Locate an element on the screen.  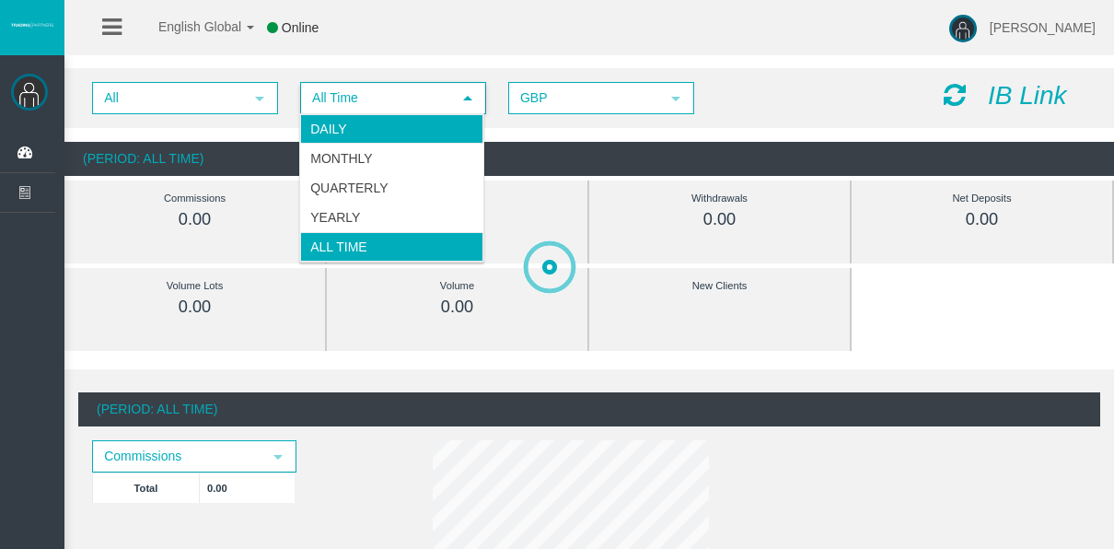
i: IB Link is located at coordinates (1027, 95).